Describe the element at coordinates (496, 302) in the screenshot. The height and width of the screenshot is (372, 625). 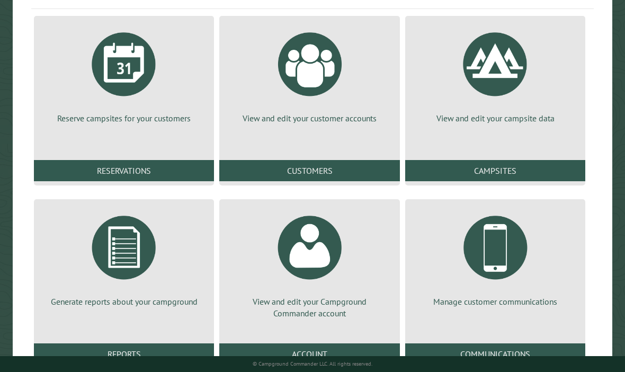
I see `p: Manage customer communications` at that location.